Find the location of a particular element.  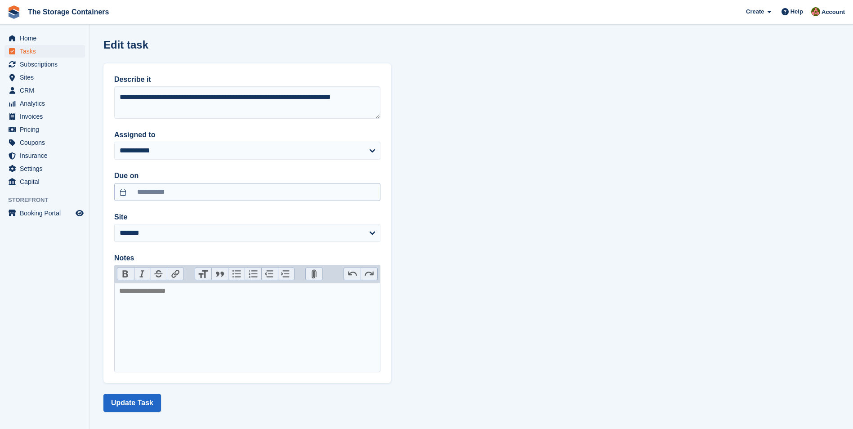

img: stora-icon-8386f47178a22dfd0bd8f6a31ec36ba5ce8667c1dd55bd0f319d3a0aa187defe.svg is located at coordinates (14, 12).